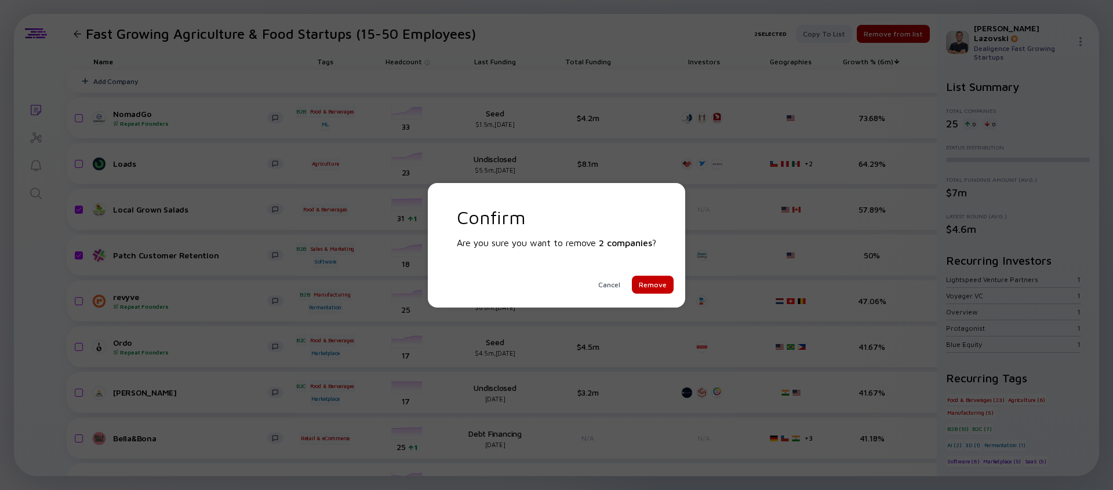 Image resolution: width=1113 pixels, height=490 pixels. I want to click on strong: 2 companies, so click(626, 243).